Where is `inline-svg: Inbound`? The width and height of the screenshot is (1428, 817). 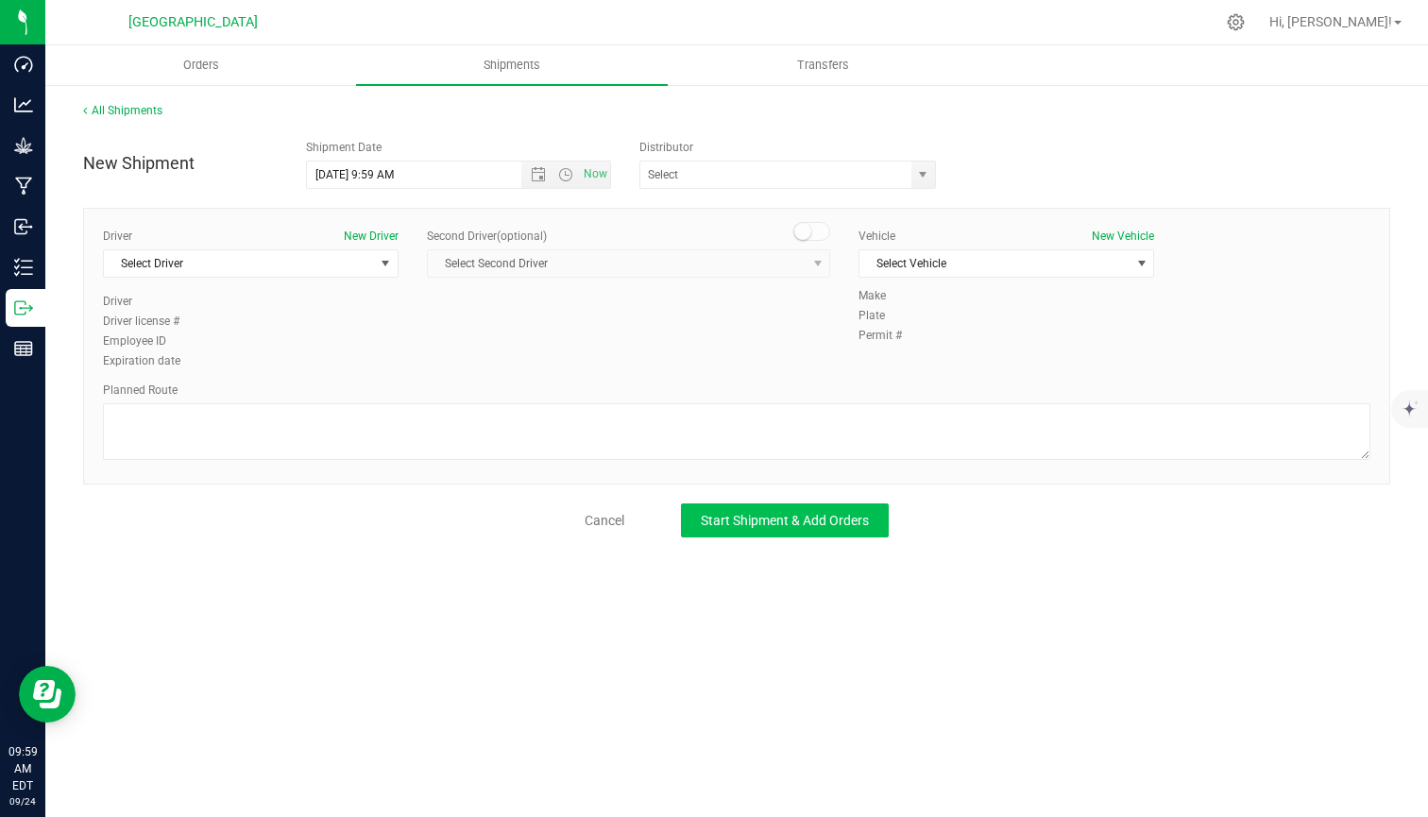 inline-svg: Inbound is located at coordinates (24, 227).